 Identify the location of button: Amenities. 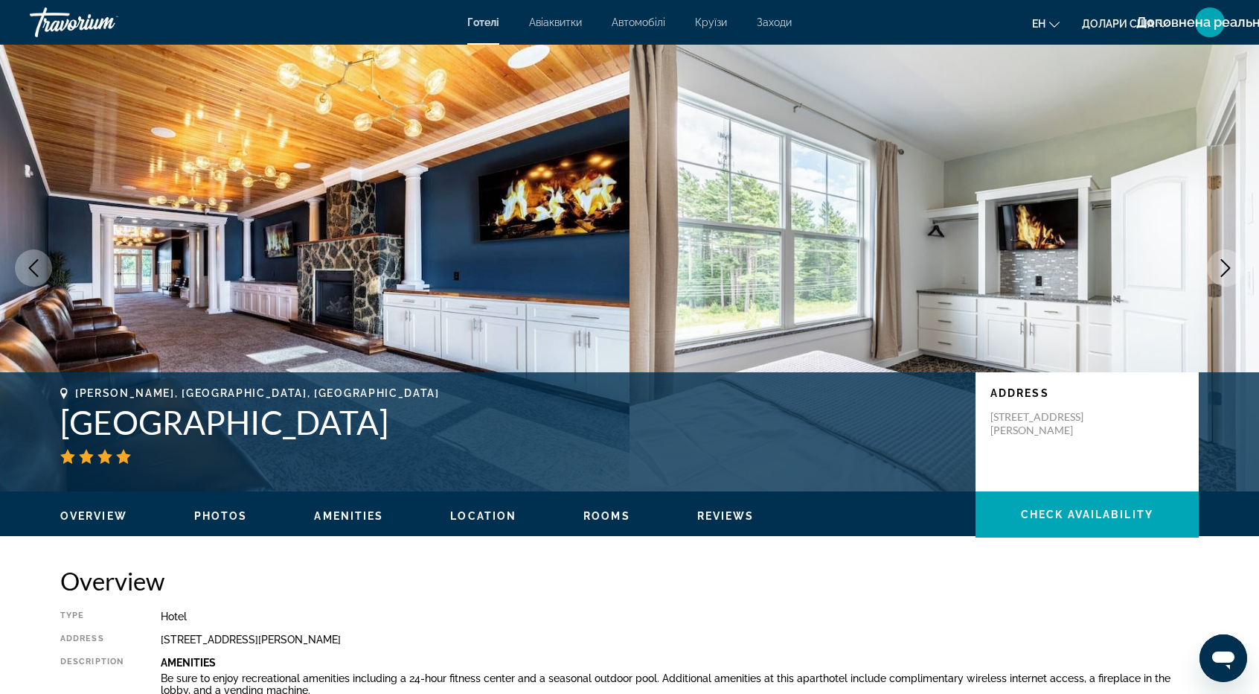
(348, 516).